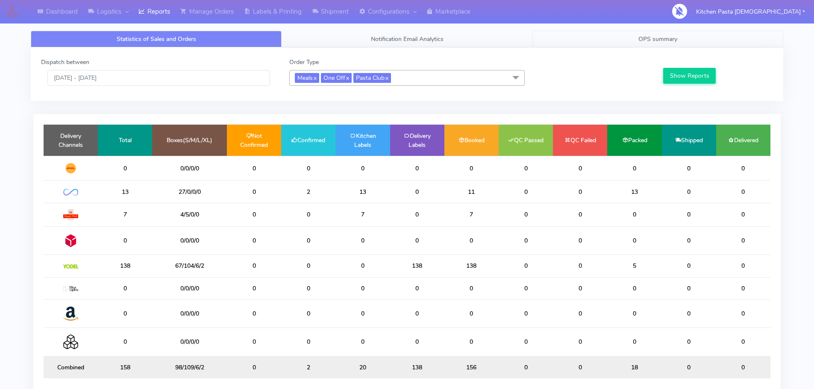  What do you see at coordinates (580, 140) in the screenshot?
I see `td: QC Failed` at bounding box center [580, 140].